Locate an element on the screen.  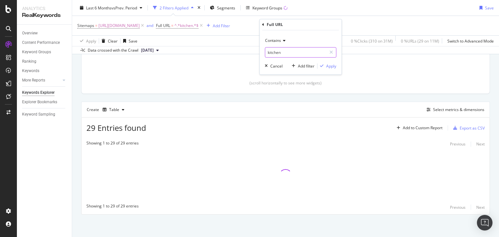
button: Add Filter is located at coordinates (217, 26).